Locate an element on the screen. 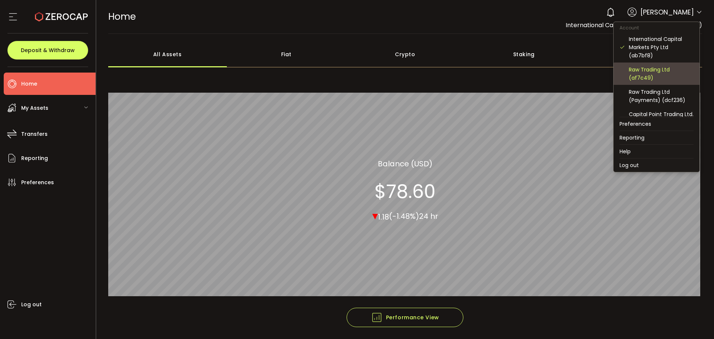 Image resolution: width=714 pixels, height=339 pixels. span: Performance View is located at coordinates (405, 317).